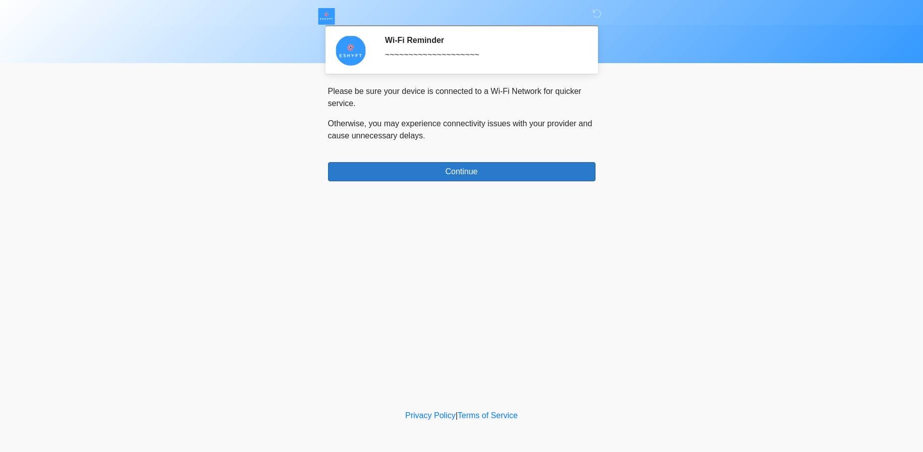  What do you see at coordinates (462, 130) in the screenshot?
I see `p: Otherwise, you may experience connectivity issues with your provider and cause unnecessary delays` at bounding box center [462, 130].